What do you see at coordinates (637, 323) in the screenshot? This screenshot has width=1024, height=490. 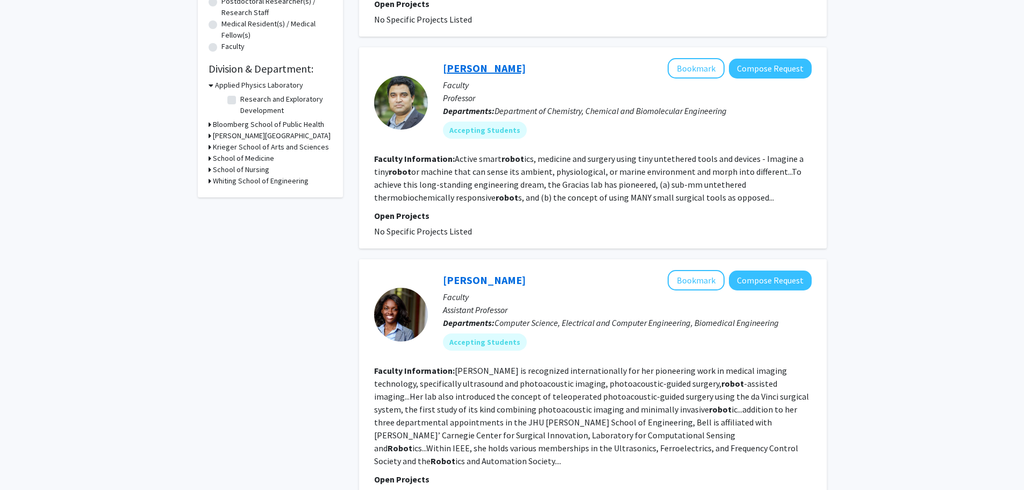 I see `span: Computer Science, Electrical and Computer Engineering, Biomedical Engineering` at bounding box center [637, 323].